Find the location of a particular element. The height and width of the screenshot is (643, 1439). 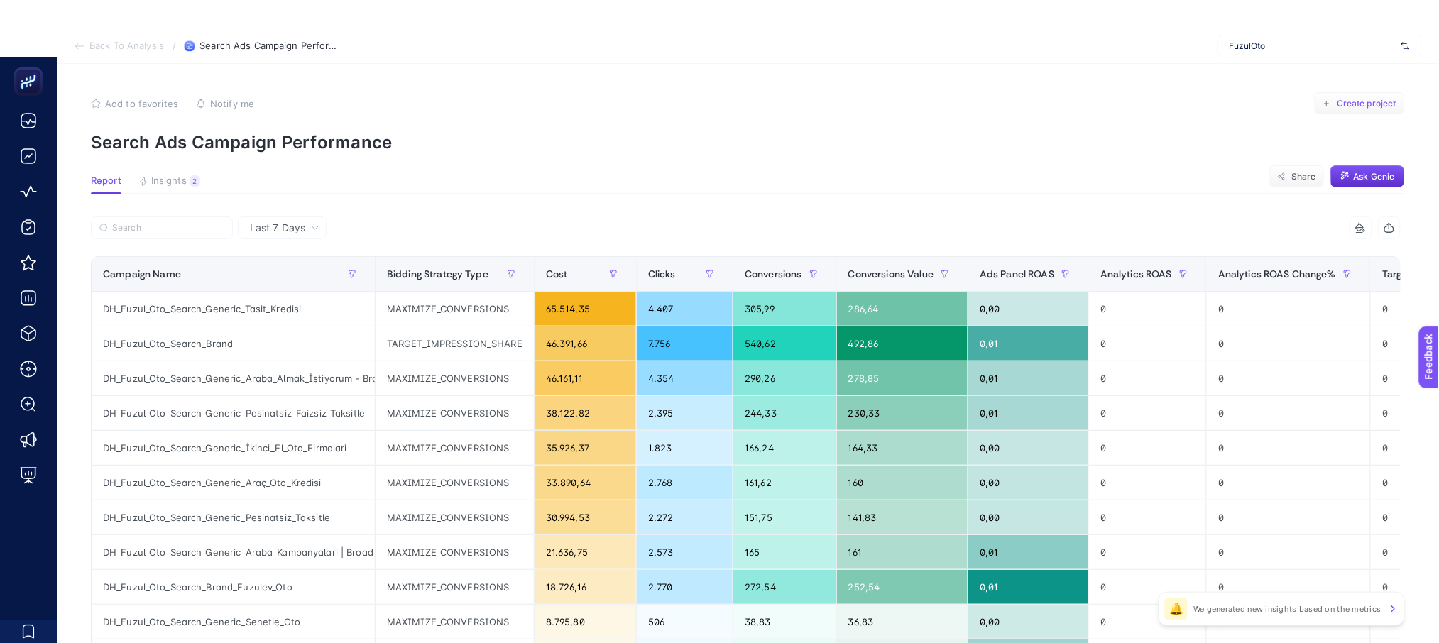

div: 151,75 is located at coordinates (784, 518).